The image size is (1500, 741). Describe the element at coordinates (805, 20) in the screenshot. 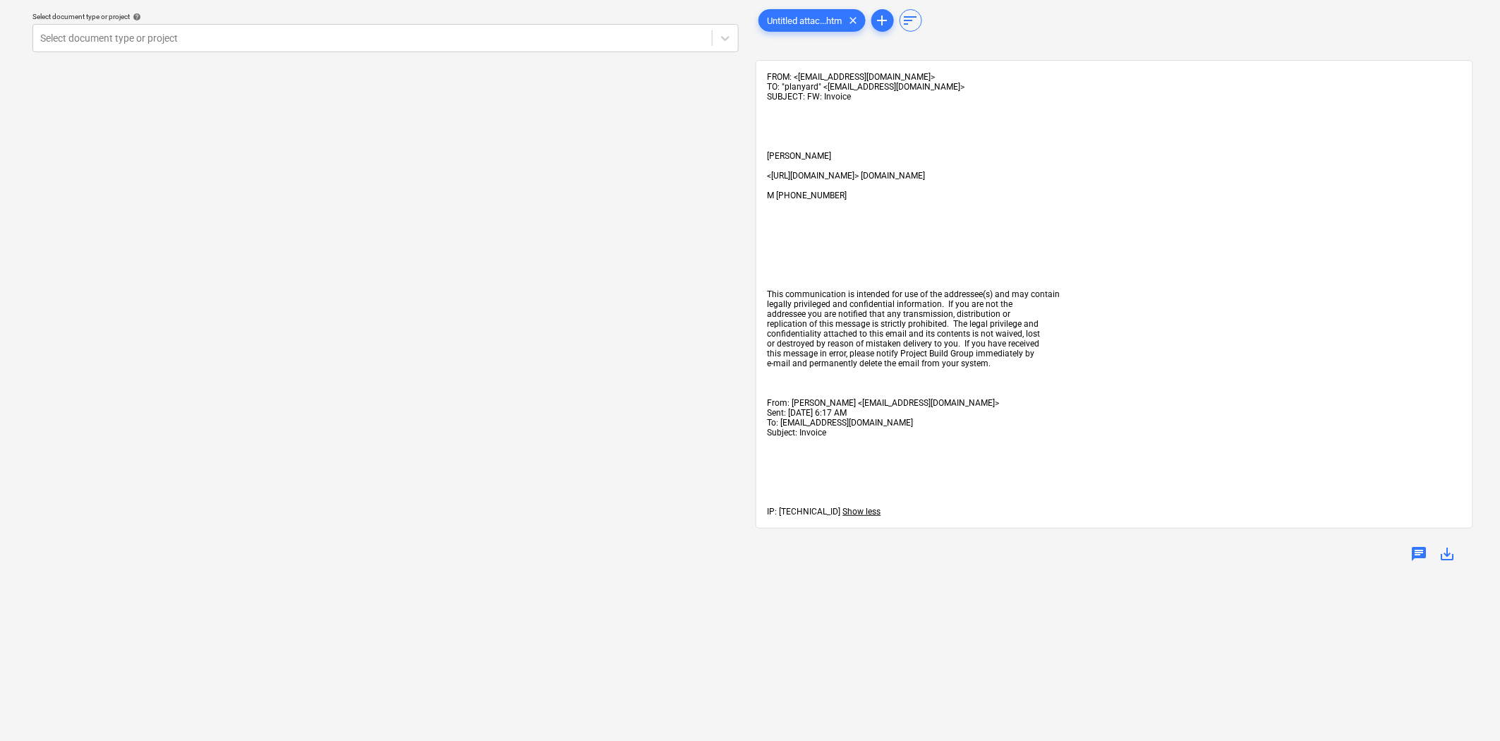

I see `span: Untitled attac...htm` at that location.